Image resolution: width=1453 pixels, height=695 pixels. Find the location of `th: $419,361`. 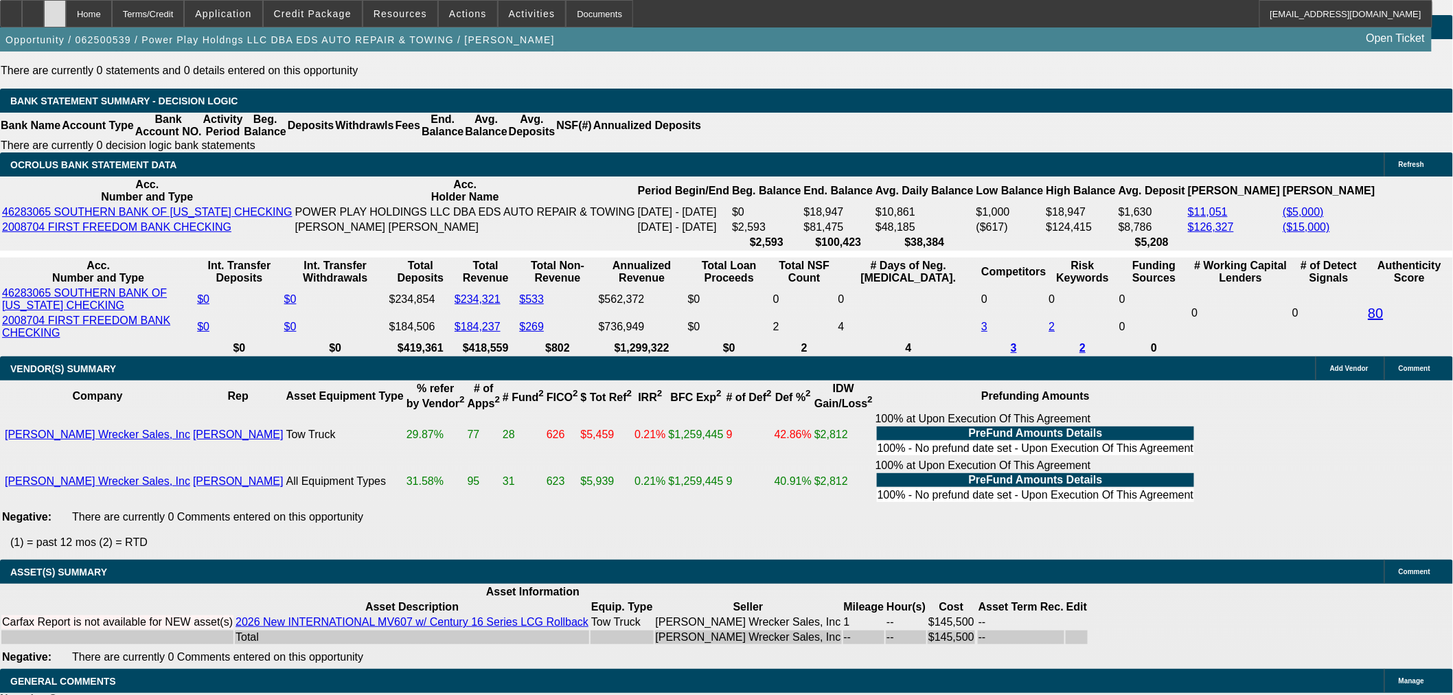

th: $419,361 is located at coordinates (420, 348).